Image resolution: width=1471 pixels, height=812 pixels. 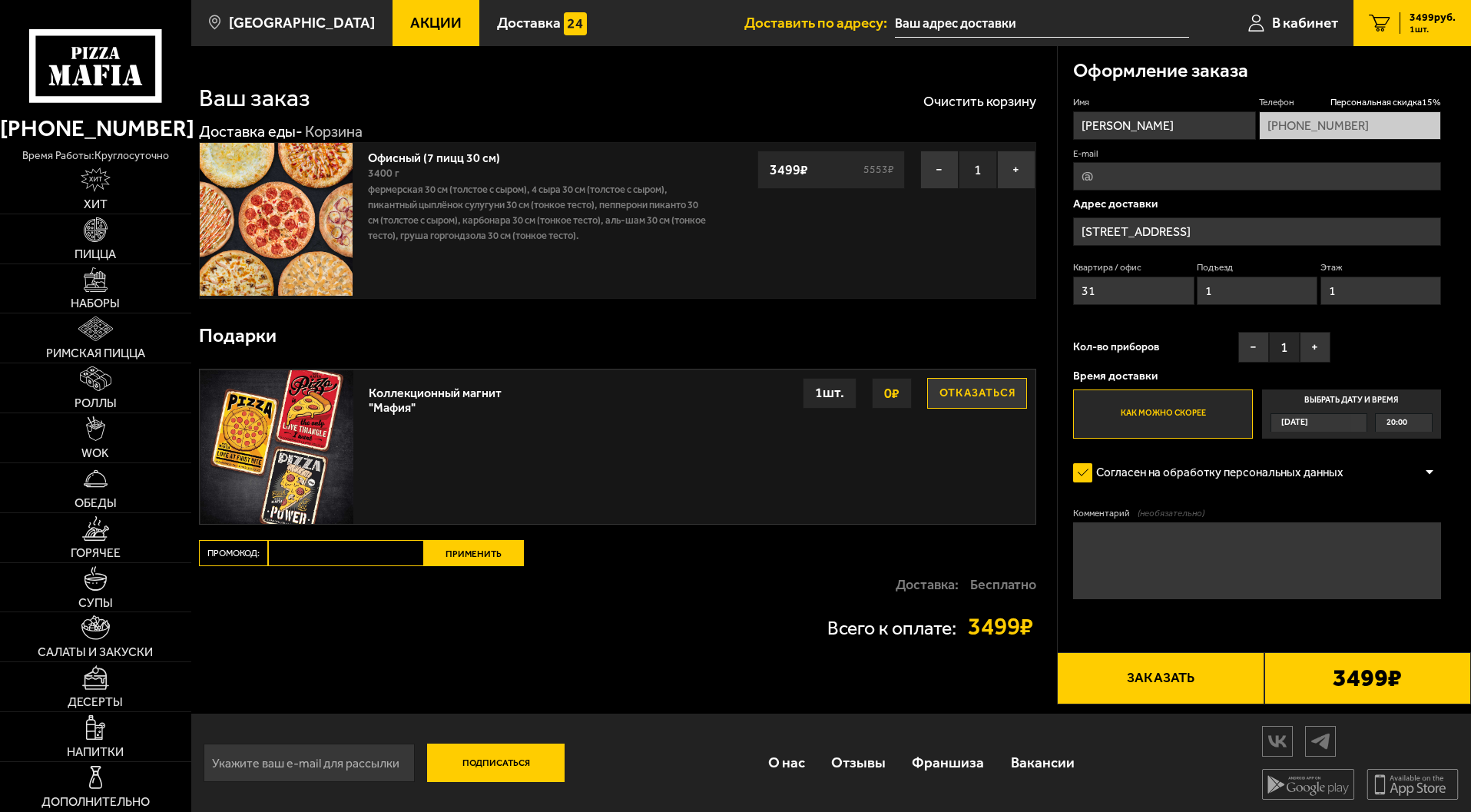 What do you see at coordinates (1277, 741) in the screenshot?
I see `img: vk` at bounding box center [1277, 741].